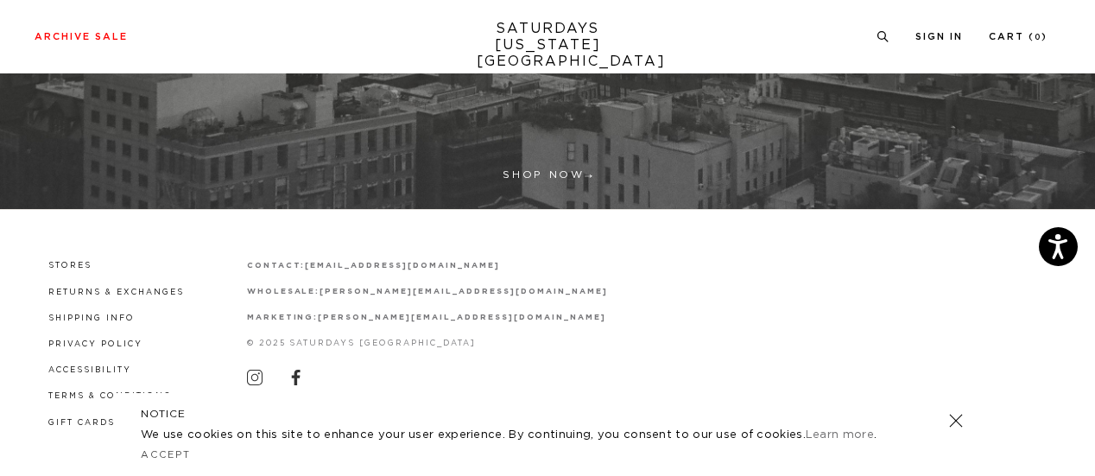 The height and width of the screenshot is (476, 1095). What do you see at coordinates (547, 414) in the screenshot?
I see `h5: NOTICE` at bounding box center [547, 414].